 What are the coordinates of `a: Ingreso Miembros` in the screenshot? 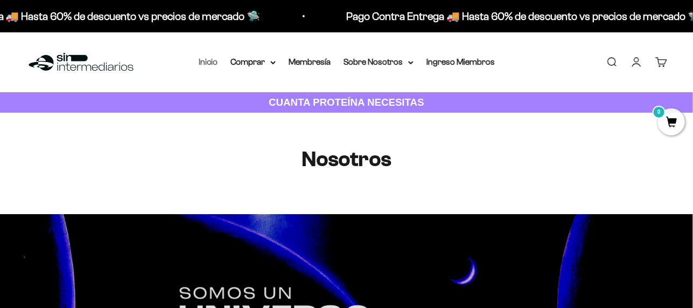 It's located at (461, 61).